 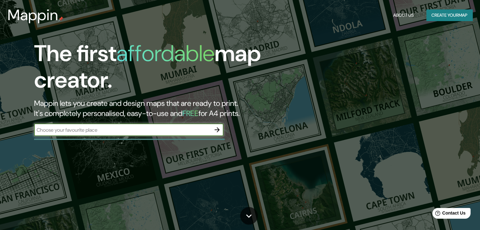 I want to click on h5: FREE, so click(x=190, y=113).